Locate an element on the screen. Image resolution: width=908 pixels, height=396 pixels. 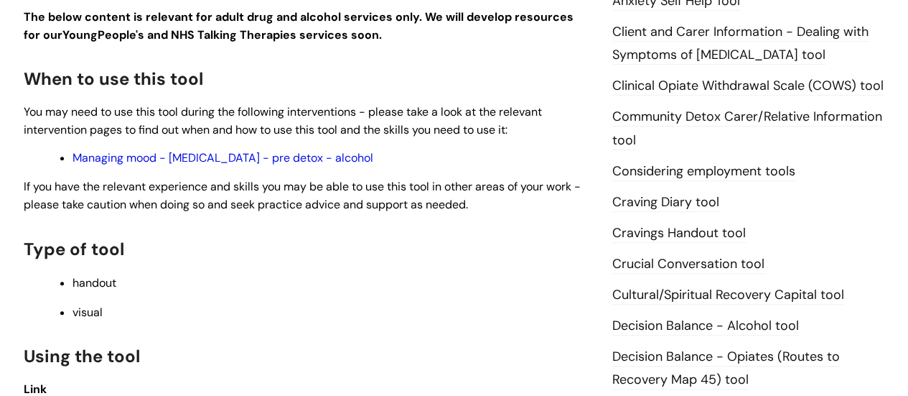
a: Cravings Handout tool is located at coordinates (679, 233).